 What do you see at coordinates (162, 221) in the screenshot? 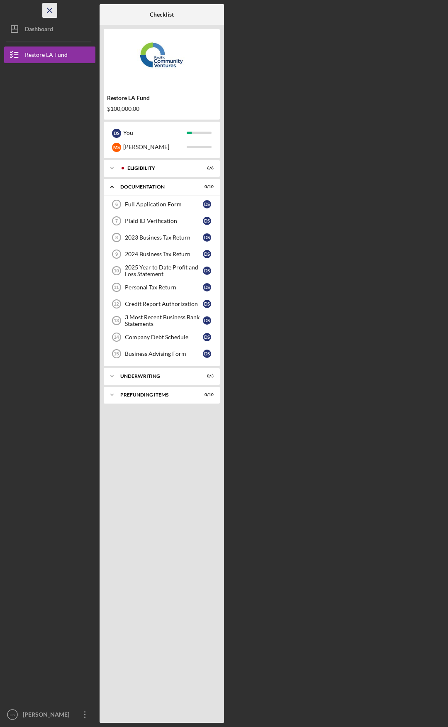
I see `a: 7Plaid ID VerificationDS` at bounding box center [162, 221].